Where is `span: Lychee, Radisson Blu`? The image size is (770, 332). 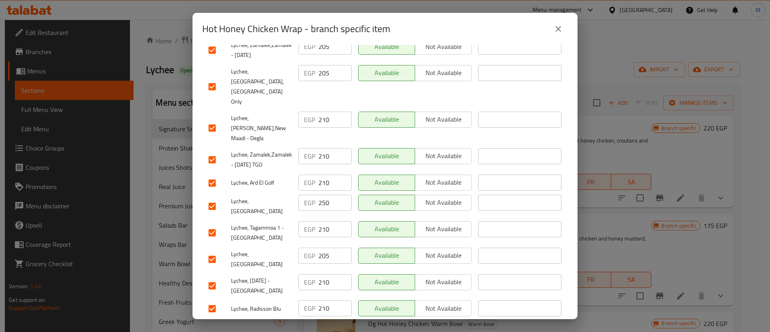 span: Lychee, Radisson Blu is located at coordinates (261, 308).